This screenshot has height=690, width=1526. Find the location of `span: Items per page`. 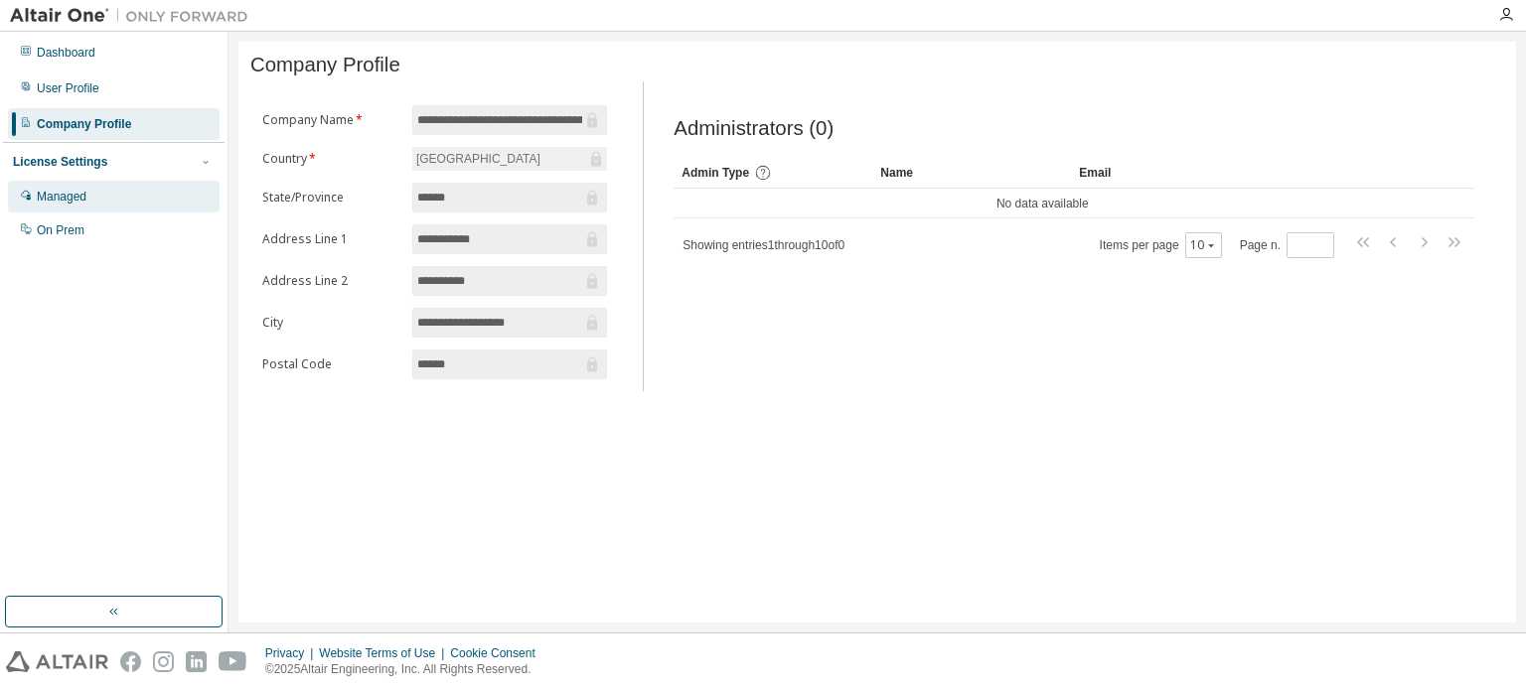

span: Items per page is located at coordinates (1160, 245).